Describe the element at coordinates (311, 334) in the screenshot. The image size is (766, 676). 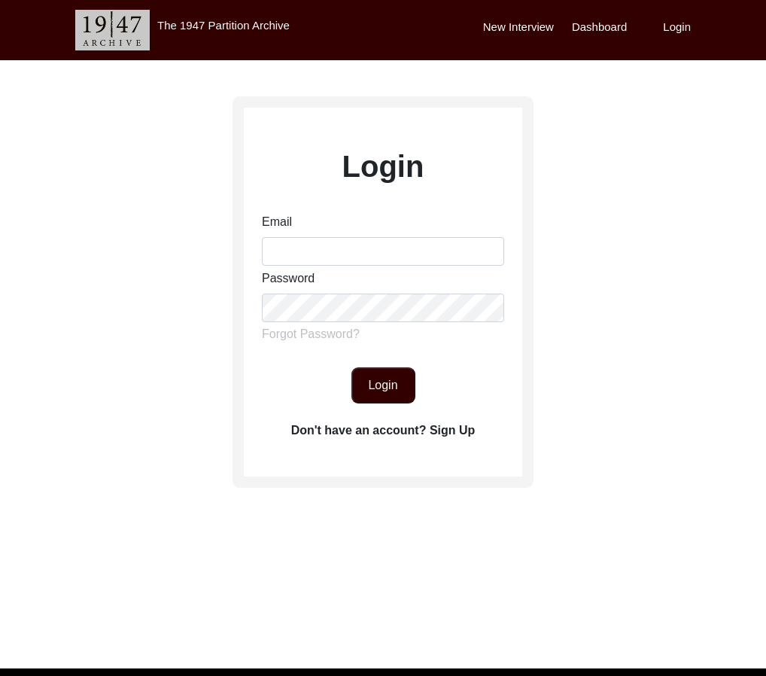
I see `label: Forgot Password?` at that location.